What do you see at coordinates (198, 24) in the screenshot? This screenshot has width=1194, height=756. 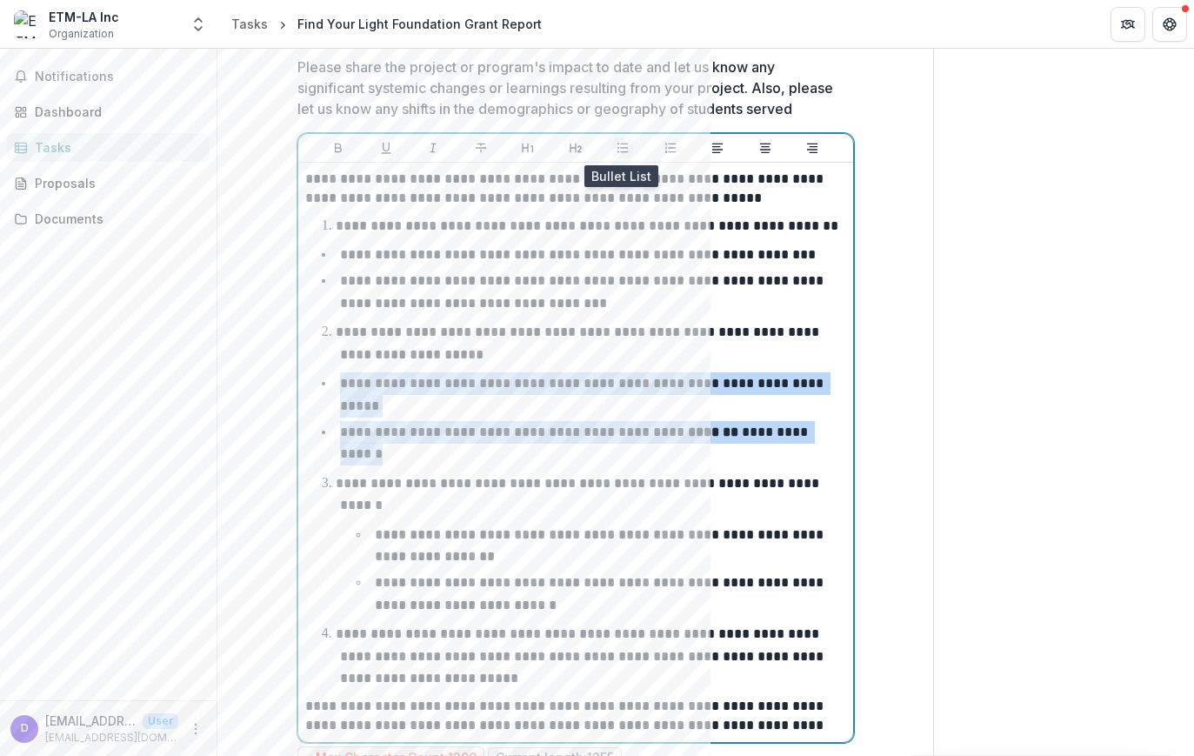 I see `button: Open entity switcher` at bounding box center [198, 24].